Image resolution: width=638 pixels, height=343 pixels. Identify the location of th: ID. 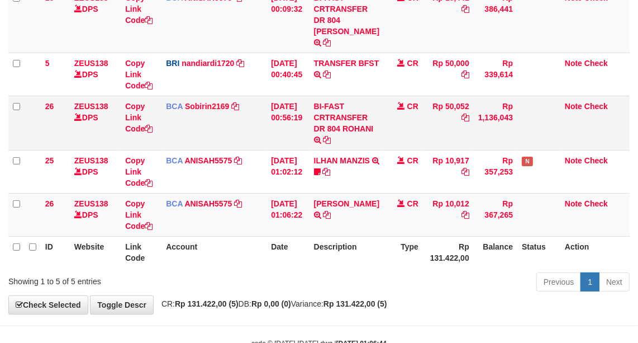
(55, 251).